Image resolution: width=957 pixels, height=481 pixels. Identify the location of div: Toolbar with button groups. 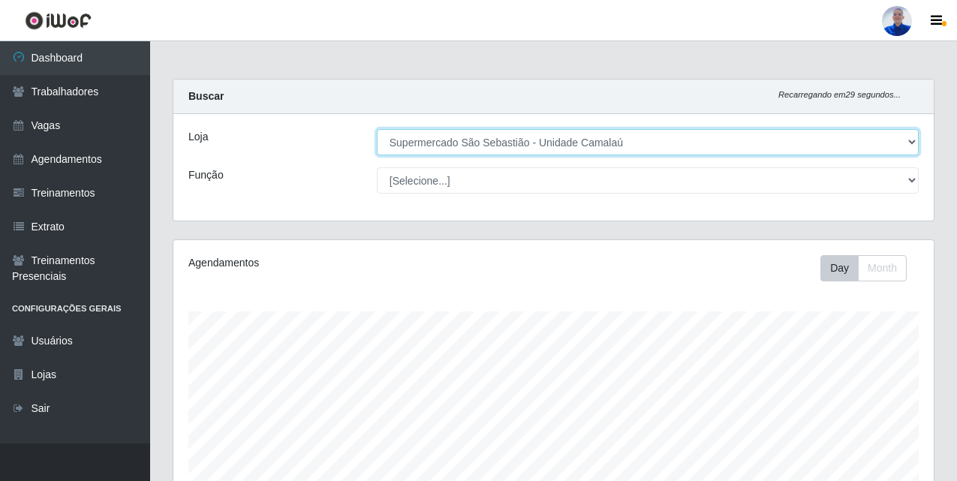
(870, 268).